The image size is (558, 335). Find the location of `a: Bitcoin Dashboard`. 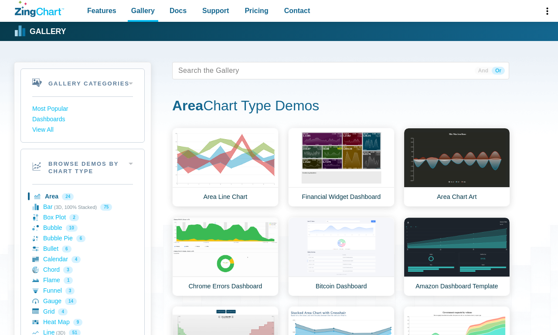

a: Bitcoin Dashboard is located at coordinates (341, 256).